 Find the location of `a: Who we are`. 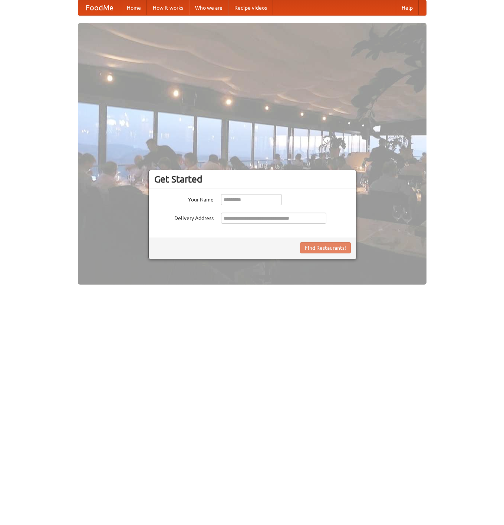

a: Who we are is located at coordinates (209, 8).